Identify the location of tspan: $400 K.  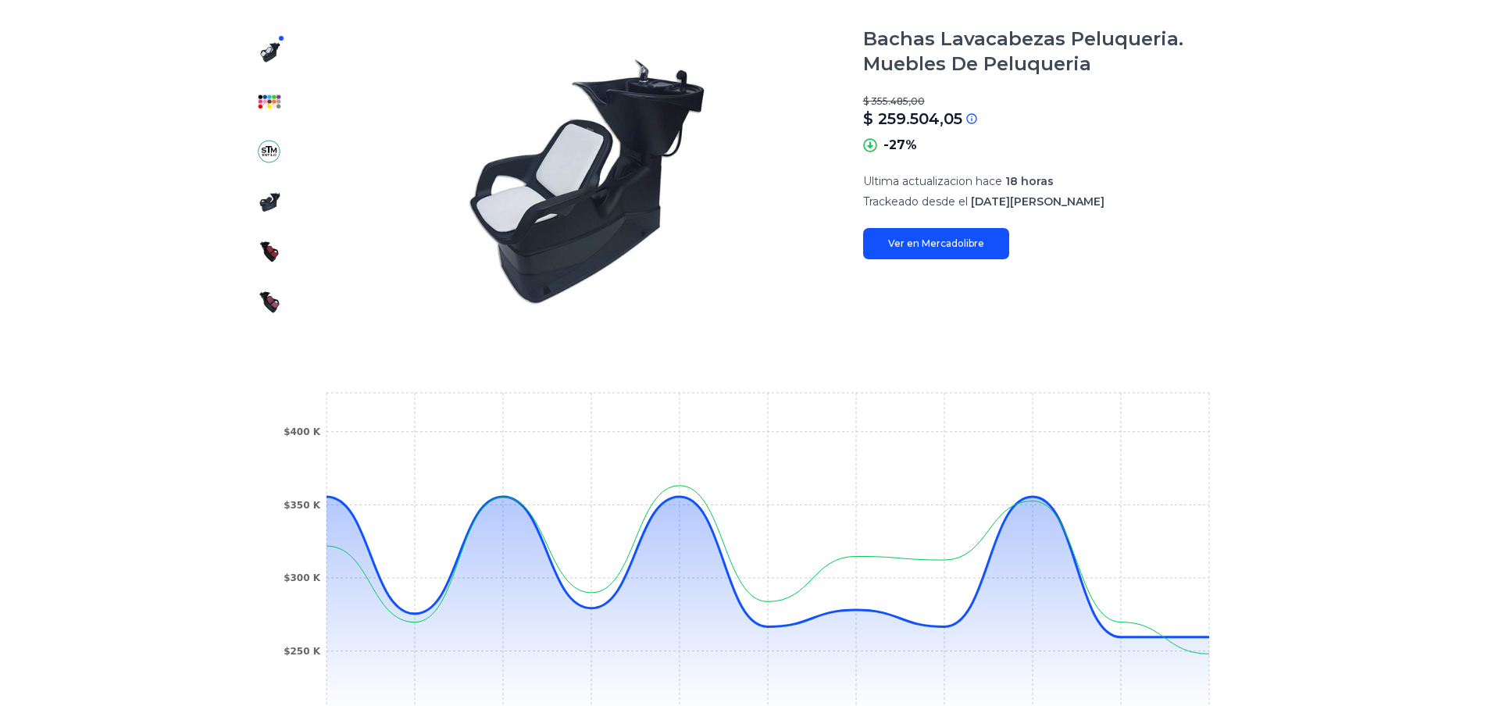
(302, 432).